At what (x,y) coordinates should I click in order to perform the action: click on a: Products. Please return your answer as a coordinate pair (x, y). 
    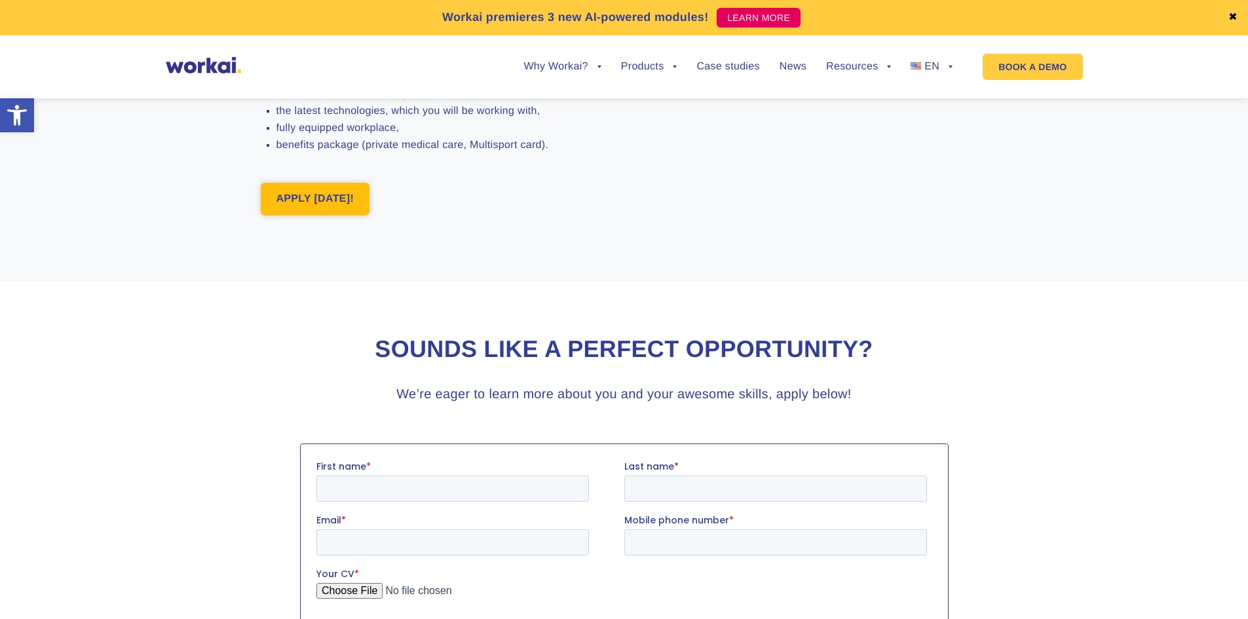
    Looking at the image, I should click on (649, 67).